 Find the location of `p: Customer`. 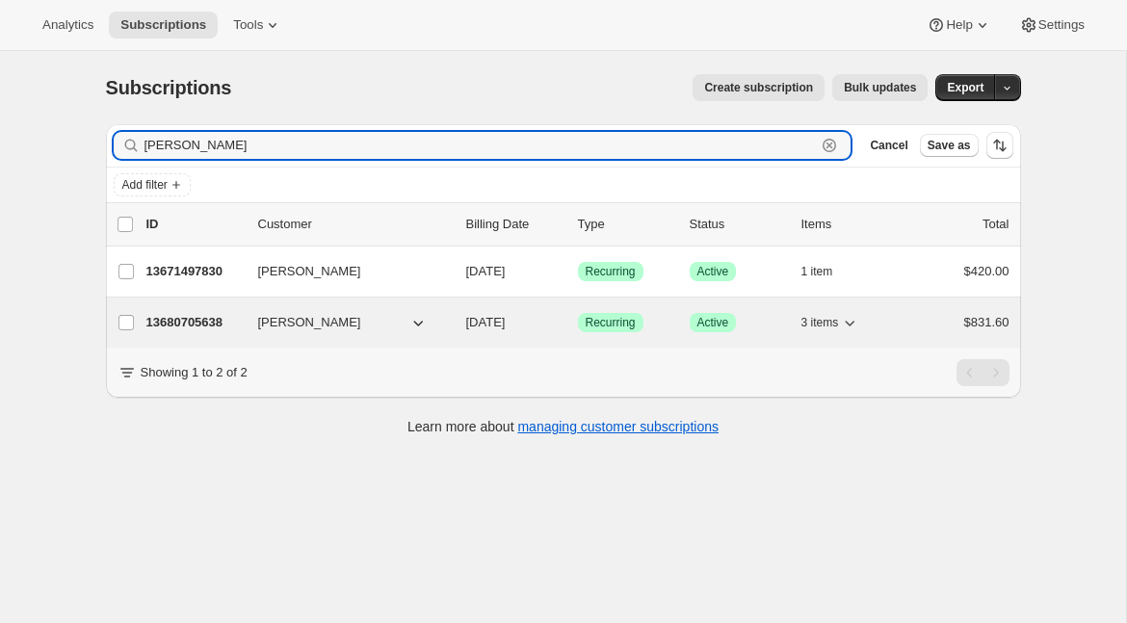

p: Customer is located at coordinates (355, 224).